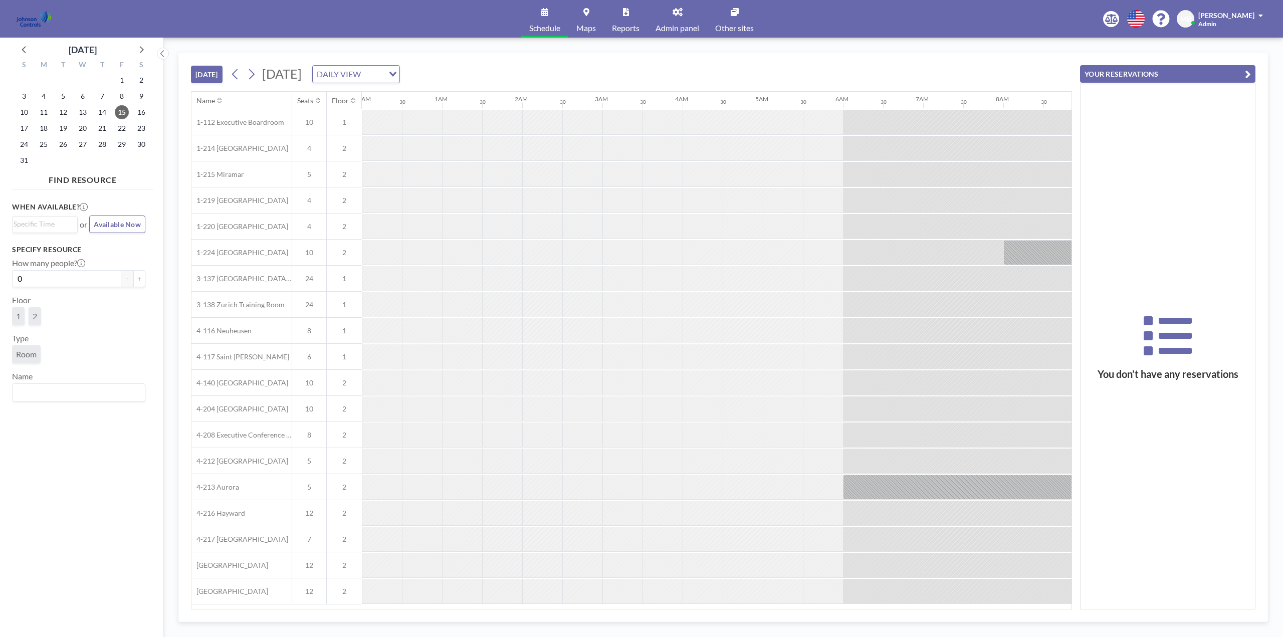  Describe the element at coordinates (141, 128) in the screenshot. I see `span: Saturday, August 23, 2025` at that location.